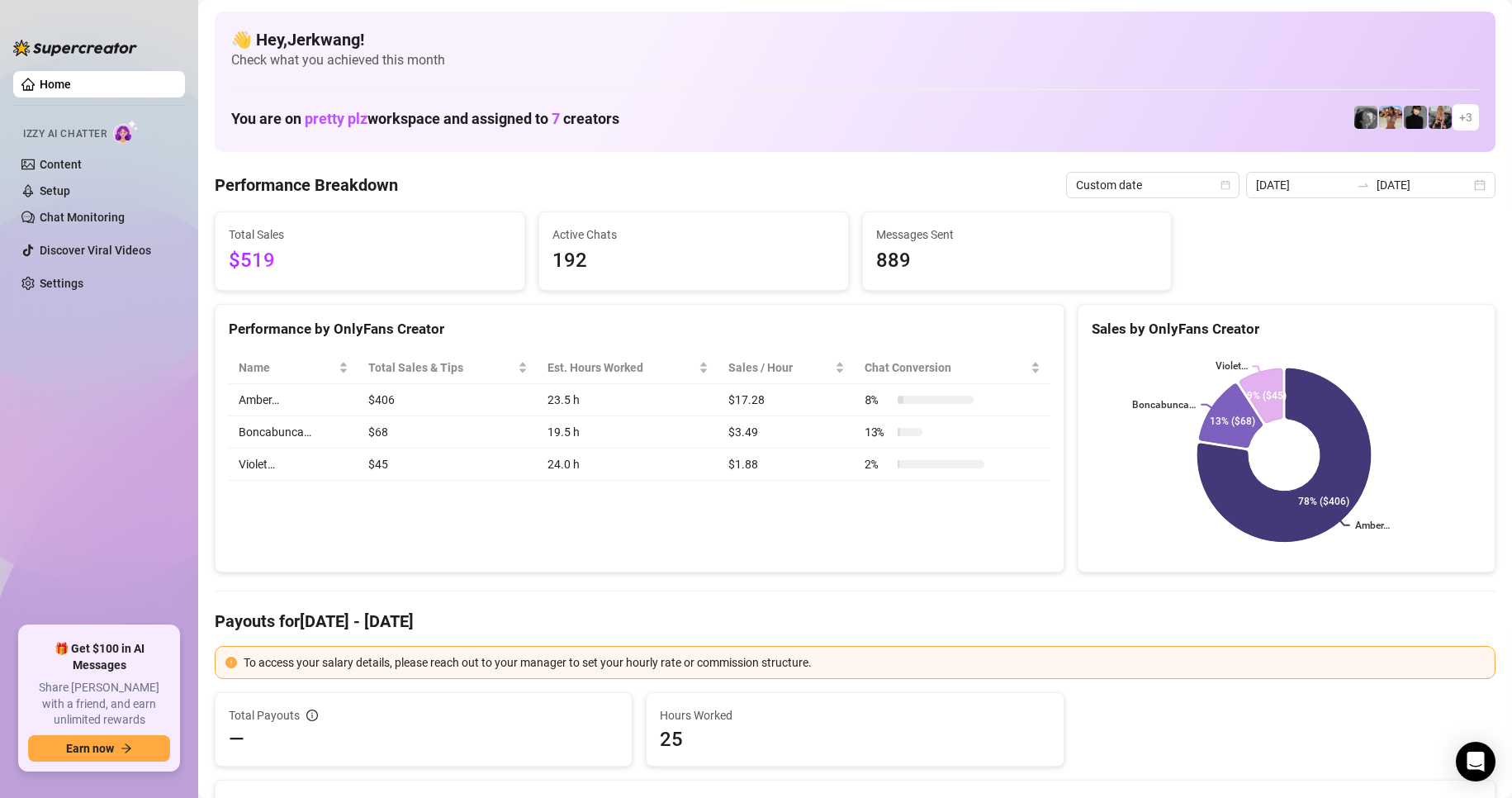 Image resolution: width=1512 pixels, height=798 pixels. Describe the element at coordinates (878, 399) in the screenshot. I see `span: 8 %` at that location.